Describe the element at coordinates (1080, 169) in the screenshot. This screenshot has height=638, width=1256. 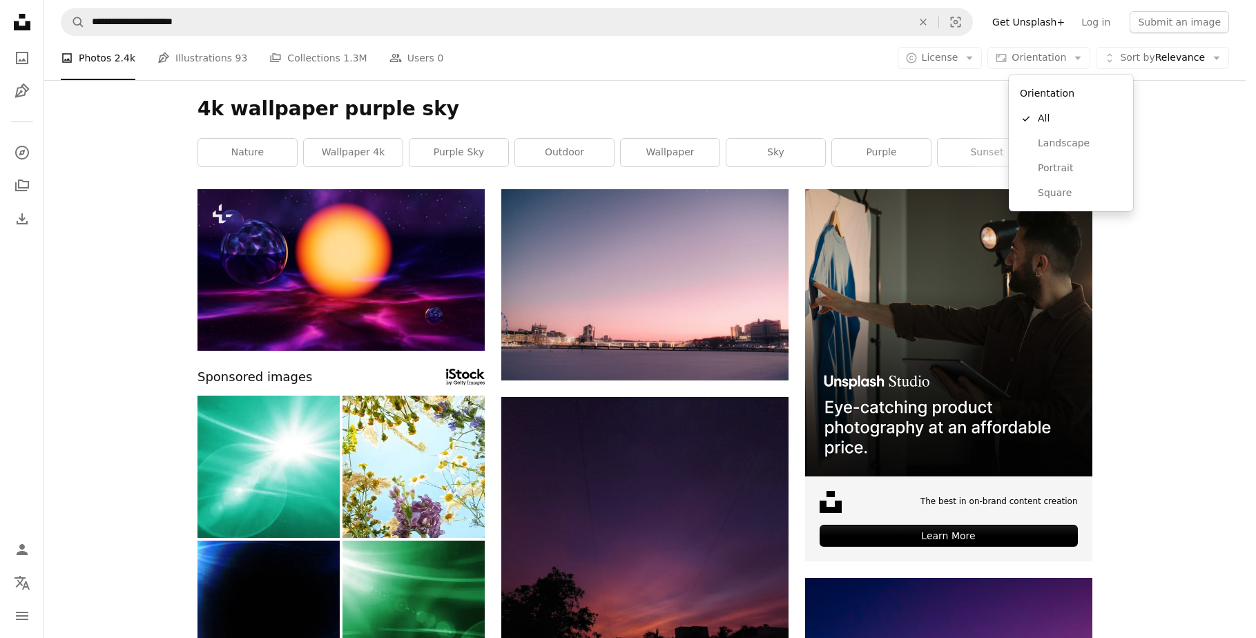
I see `span: Portrait` at that location.